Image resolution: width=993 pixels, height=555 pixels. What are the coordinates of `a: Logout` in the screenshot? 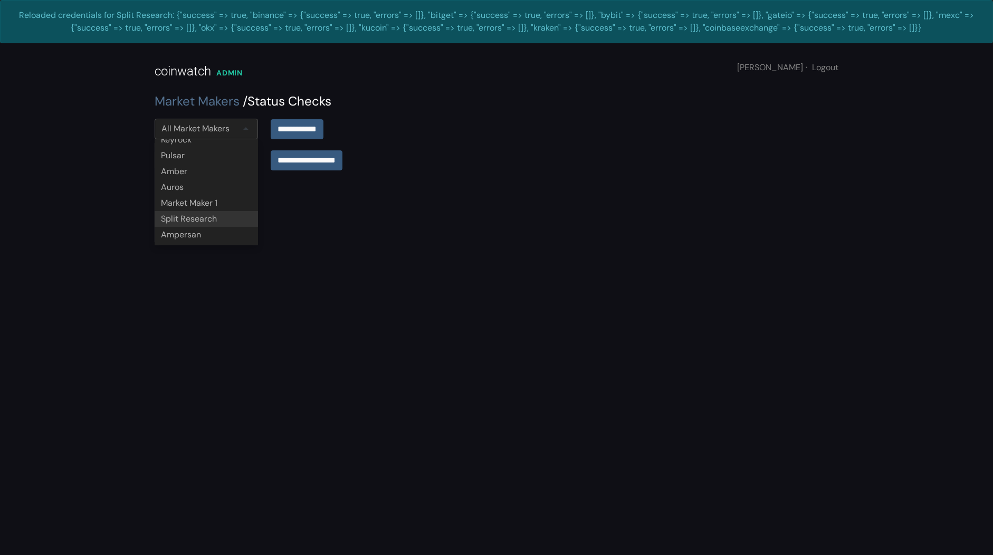 It's located at (825, 67).